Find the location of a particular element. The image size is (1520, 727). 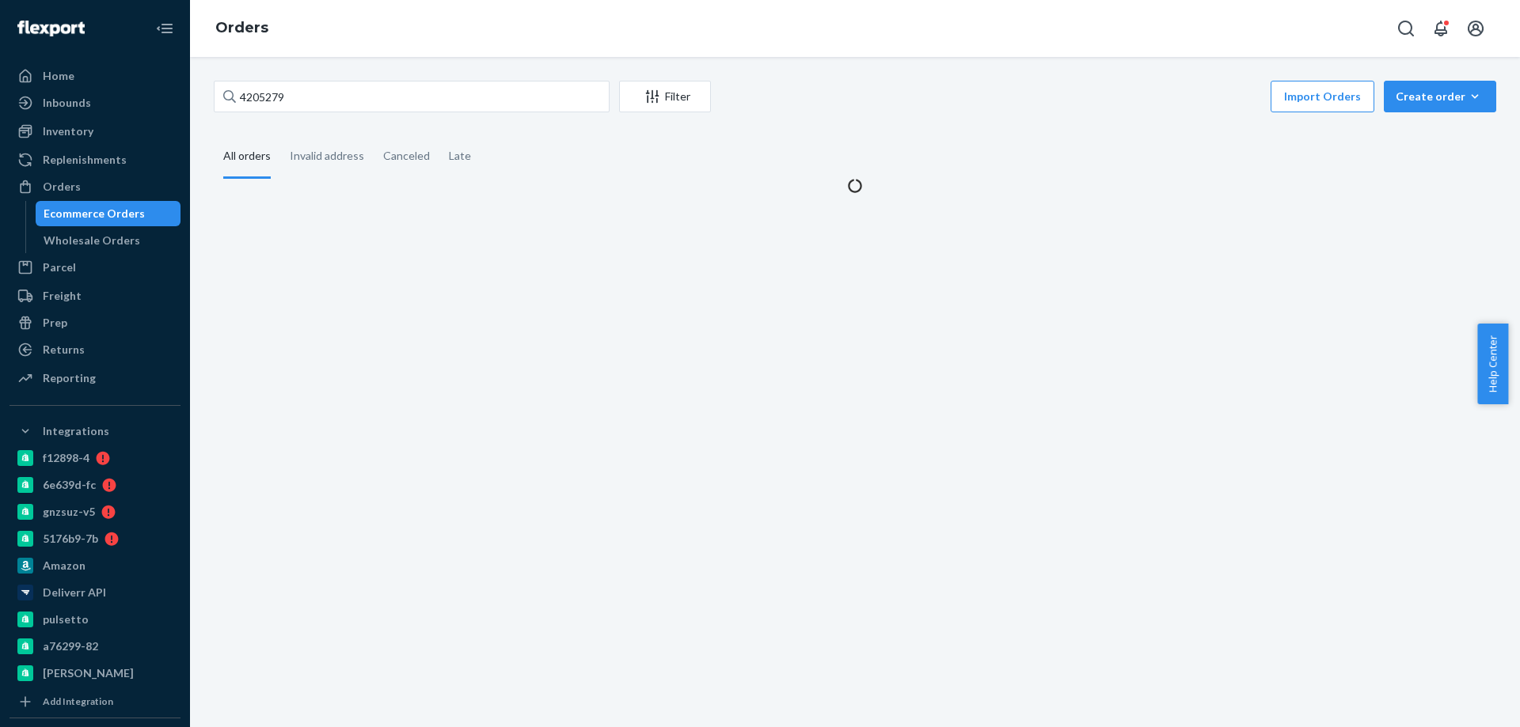

div: Deliverr API is located at coordinates (74, 593).